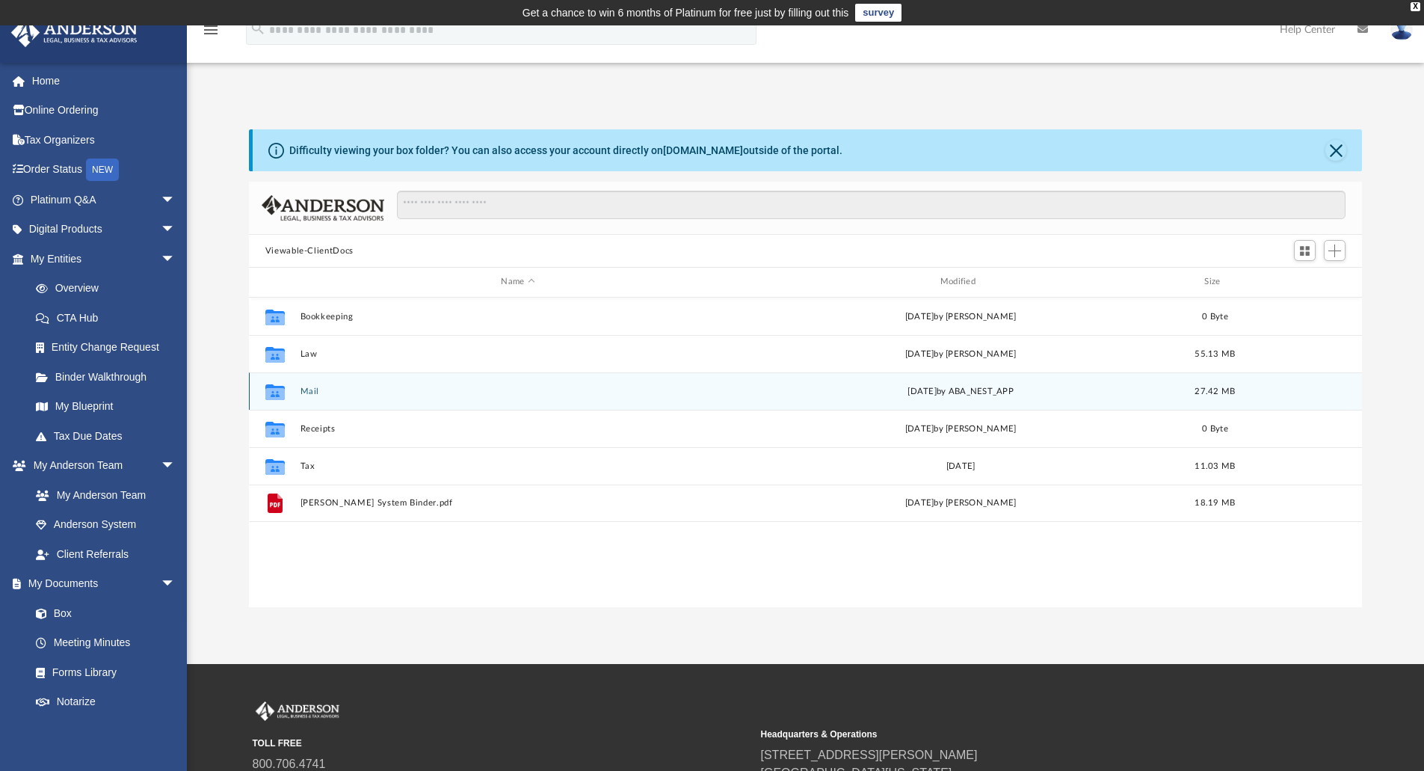 This screenshot has width=1424, height=771. Describe the element at coordinates (517, 428) in the screenshot. I see `button: Receipts` at that location.